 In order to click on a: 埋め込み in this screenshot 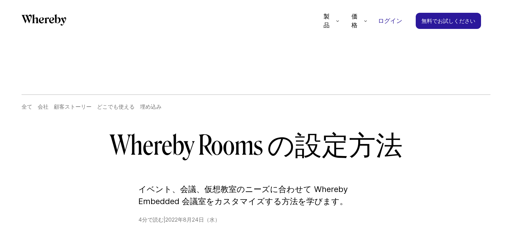, I will do `click(151, 107)`.